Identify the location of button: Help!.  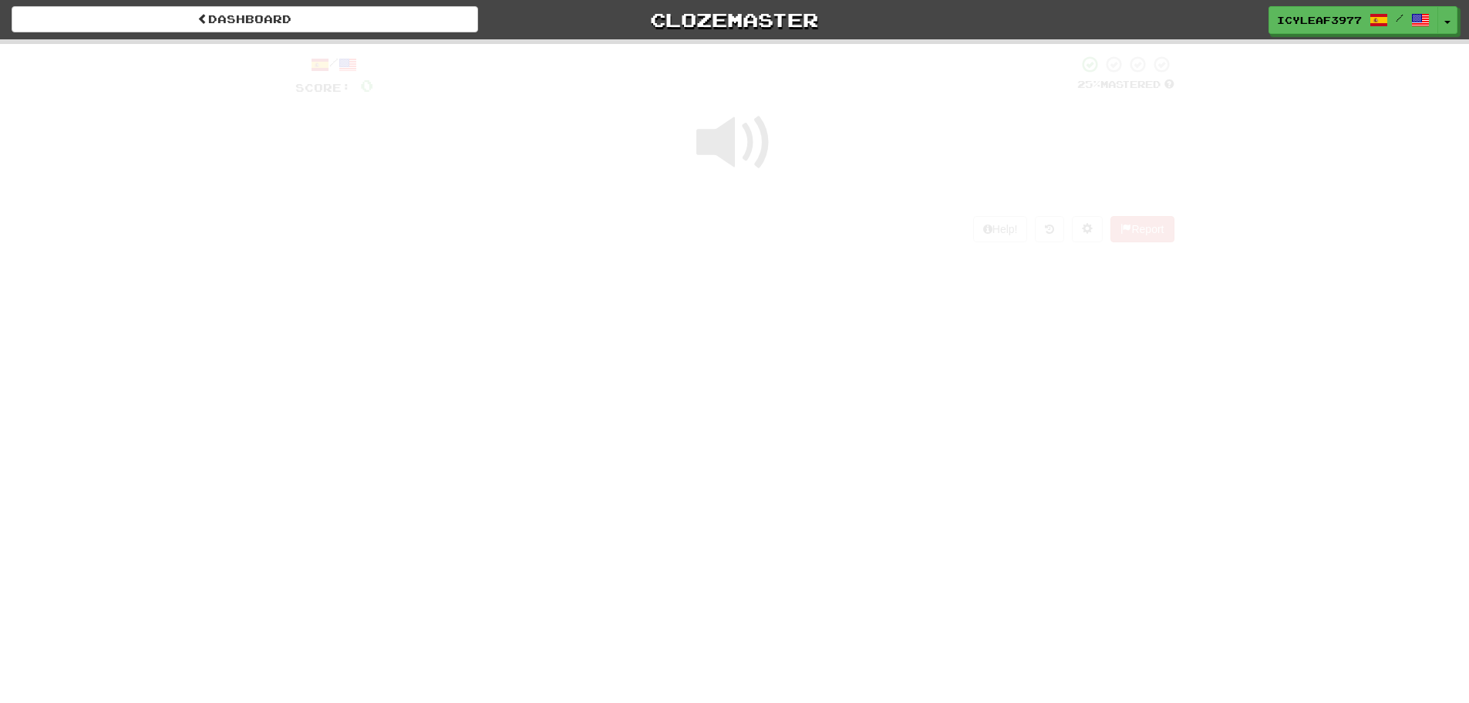
(1000, 229).